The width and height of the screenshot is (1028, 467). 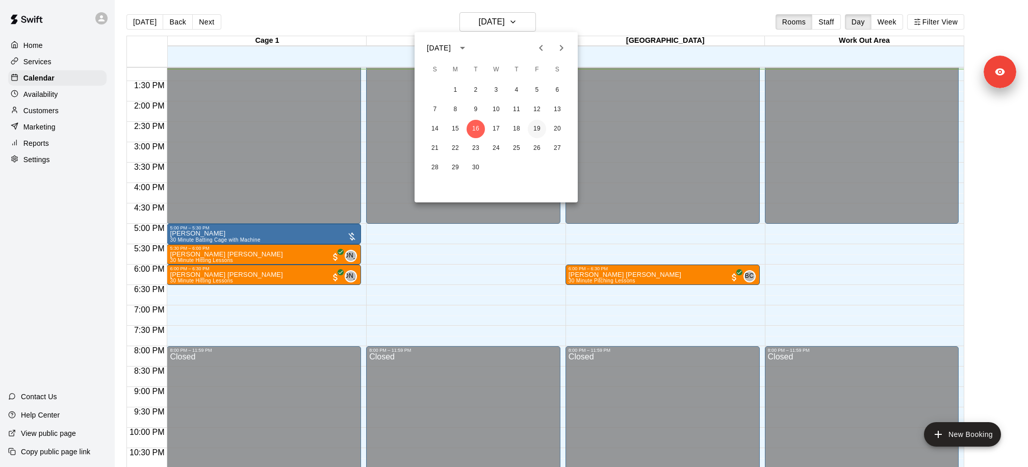 I want to click on button: 17, so click(x=496, y=129).